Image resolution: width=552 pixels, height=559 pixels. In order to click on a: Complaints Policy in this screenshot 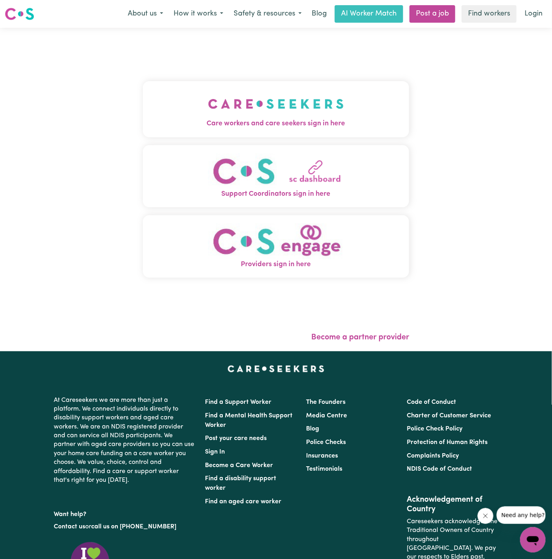, I will do `click(433, 456)`.